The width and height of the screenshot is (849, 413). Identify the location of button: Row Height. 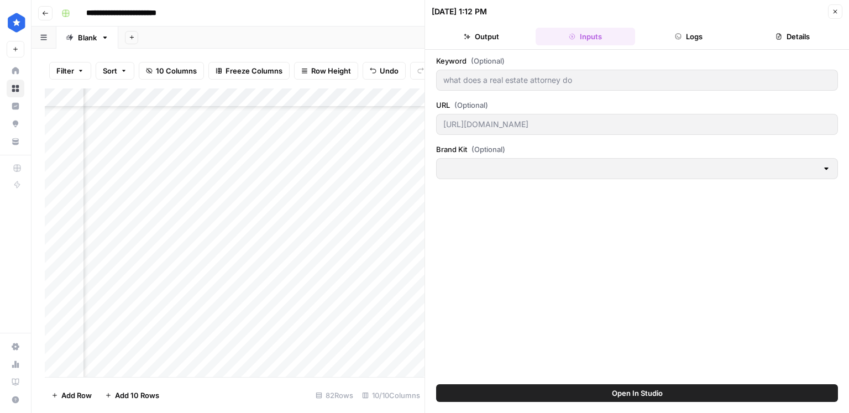
(326, 71).